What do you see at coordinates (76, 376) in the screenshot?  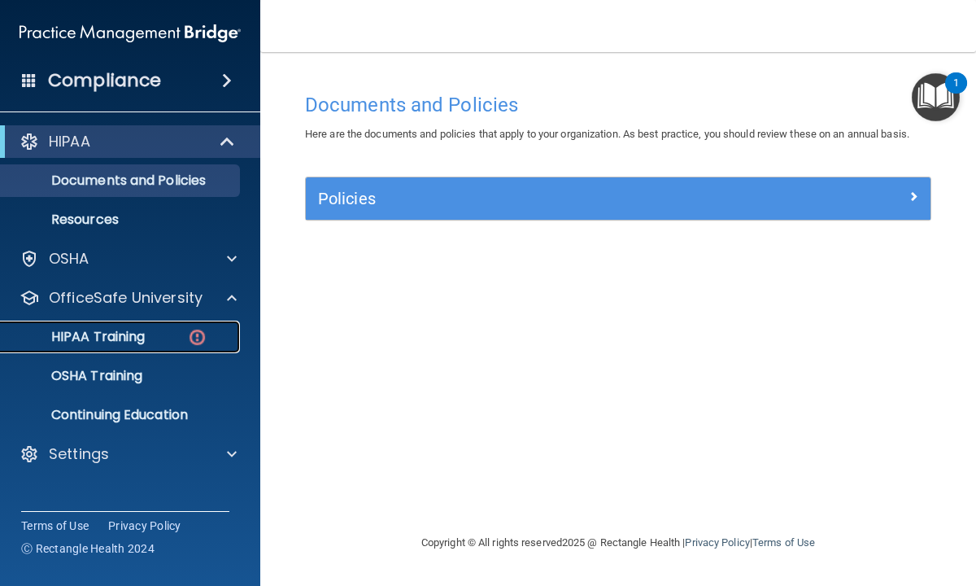 I see `p: OSHA Training` at bounding box center [76, 376].